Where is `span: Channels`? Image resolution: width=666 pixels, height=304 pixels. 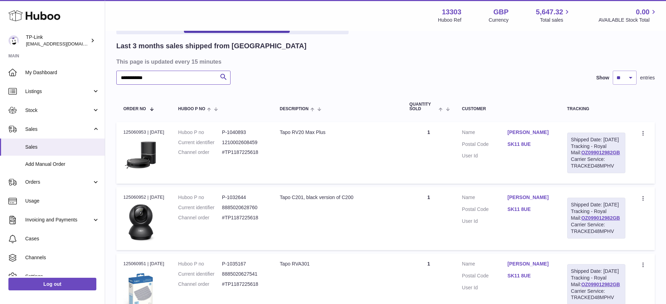
span: Channels is located at coordinates (62, 258).